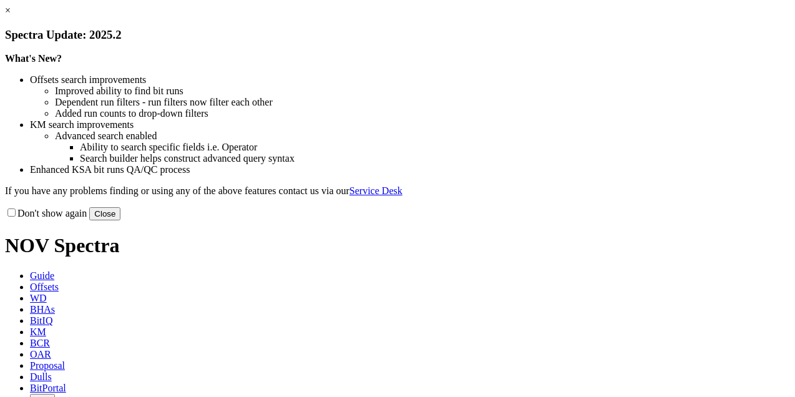 The height and width of the screenshot is (397, 795). I want to click on label: Don't show again, so click(46, 213).